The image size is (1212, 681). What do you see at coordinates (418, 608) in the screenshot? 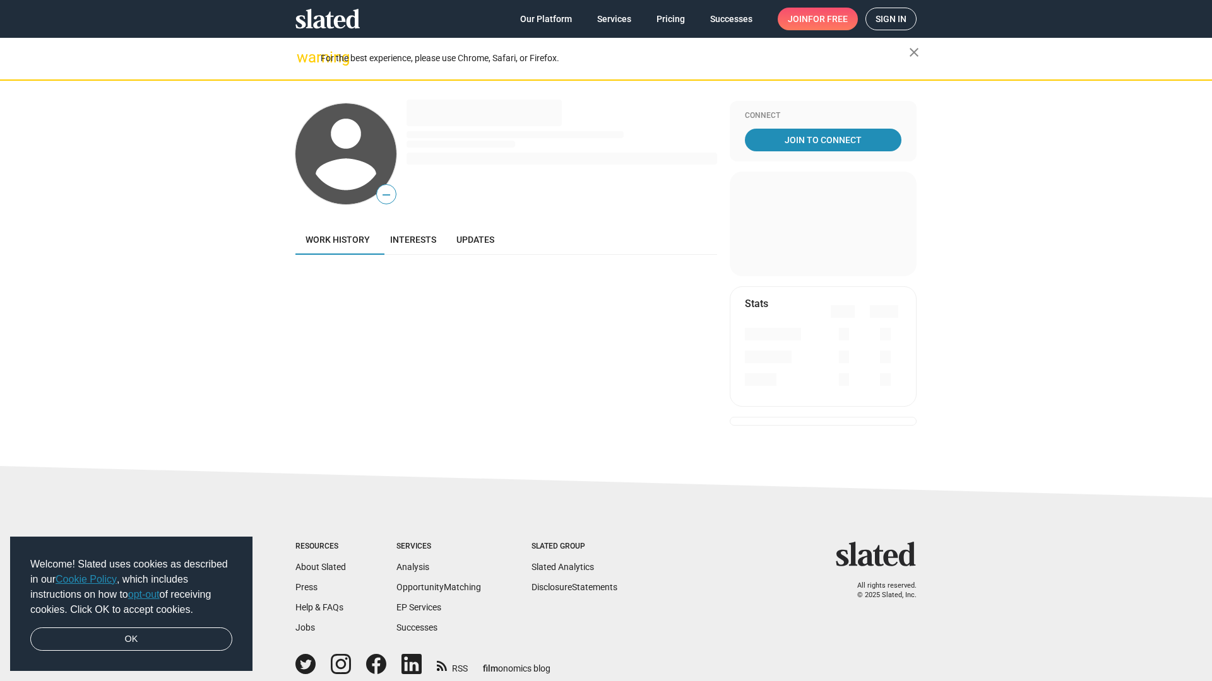
I see `a: EP Services` at bounding box center [418, 608].